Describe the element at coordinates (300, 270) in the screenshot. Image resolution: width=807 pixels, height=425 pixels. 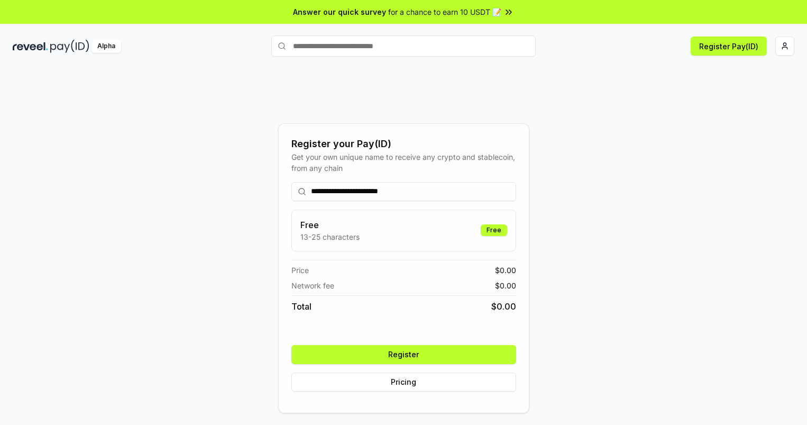
I see `span: Price` at that location.